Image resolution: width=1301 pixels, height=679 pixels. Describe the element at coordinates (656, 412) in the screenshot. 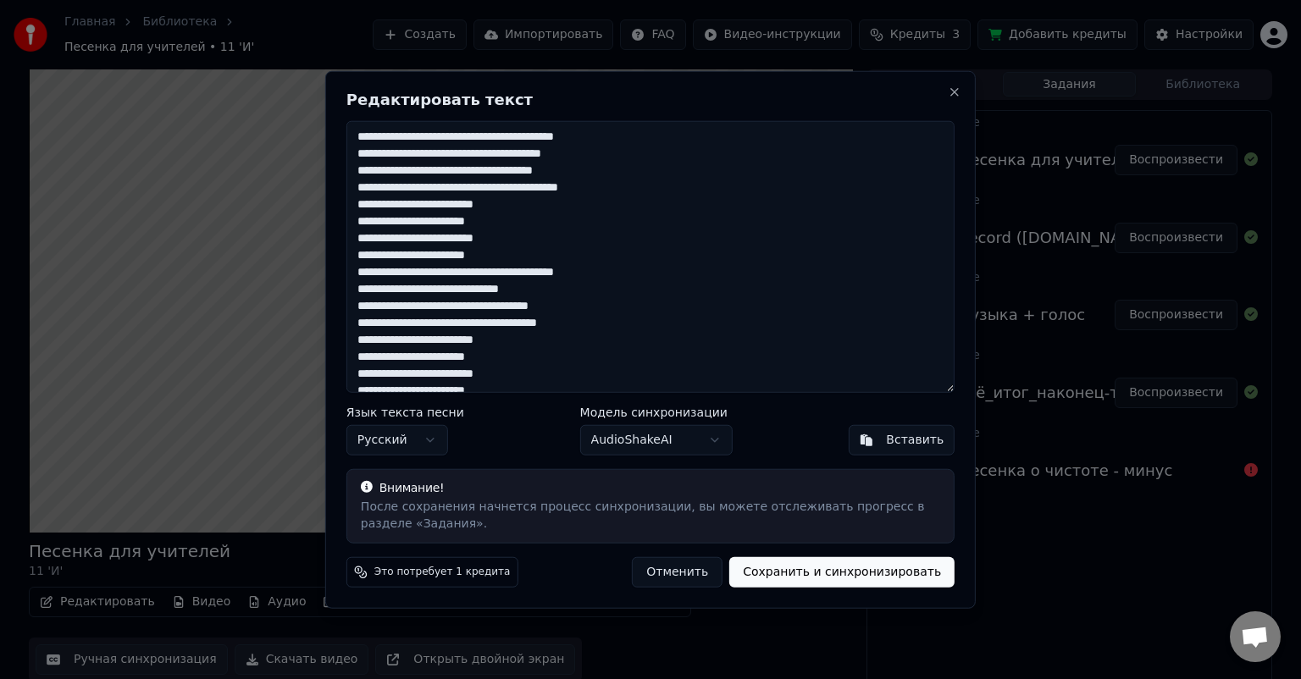

I see `label: Модель синхронизации` at that location.